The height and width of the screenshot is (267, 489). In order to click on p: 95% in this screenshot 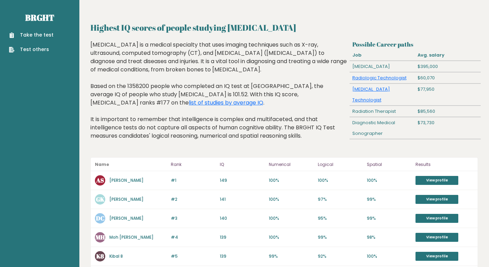, I will do `click(340, 218)`.